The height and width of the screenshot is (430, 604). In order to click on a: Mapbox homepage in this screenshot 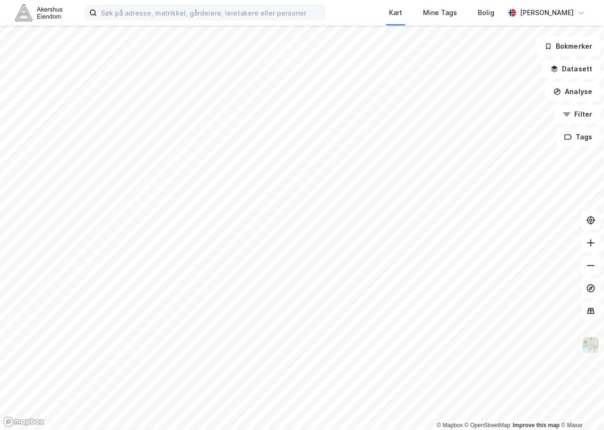, I will do `click(24, 421)`.